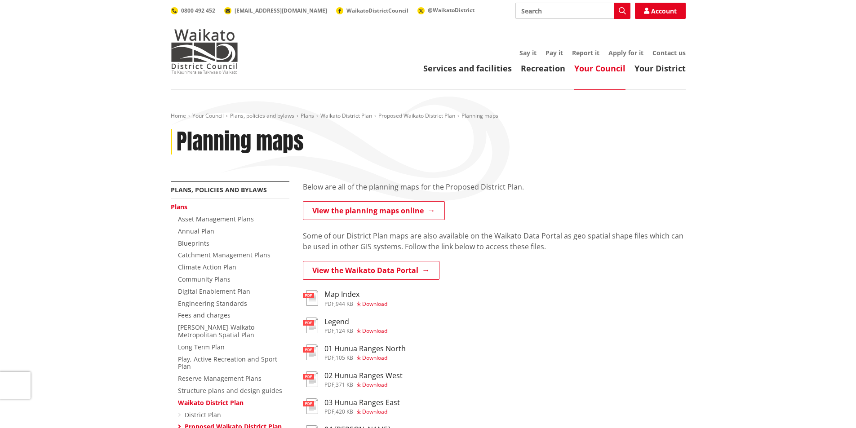 The width and height of the screenshot is (856, 428). Describe the element at coordinates (494, 187) in the screenshot. I see `p: Below are all of the planning maps for the Proposed District Plan.` at that location.